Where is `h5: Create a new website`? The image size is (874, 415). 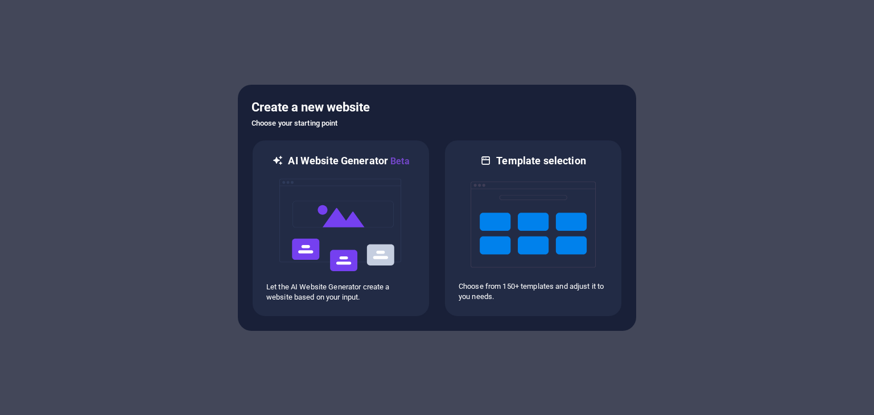 h5: Create a new website is located at coordinates (437, 107).